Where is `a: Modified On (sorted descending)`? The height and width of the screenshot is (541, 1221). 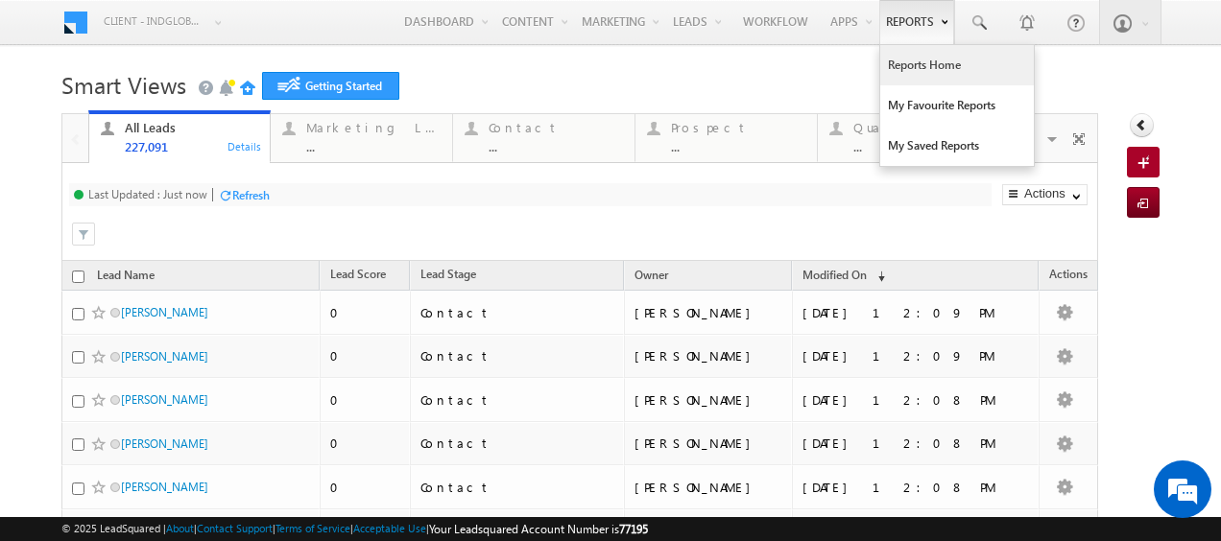
a: Modified On (sorted descending) is located at coordinates (844, 276).